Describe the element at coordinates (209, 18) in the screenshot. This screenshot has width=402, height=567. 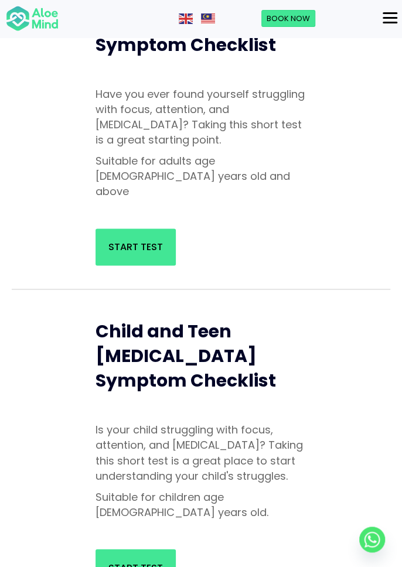
I see `a: Malay` at that location.